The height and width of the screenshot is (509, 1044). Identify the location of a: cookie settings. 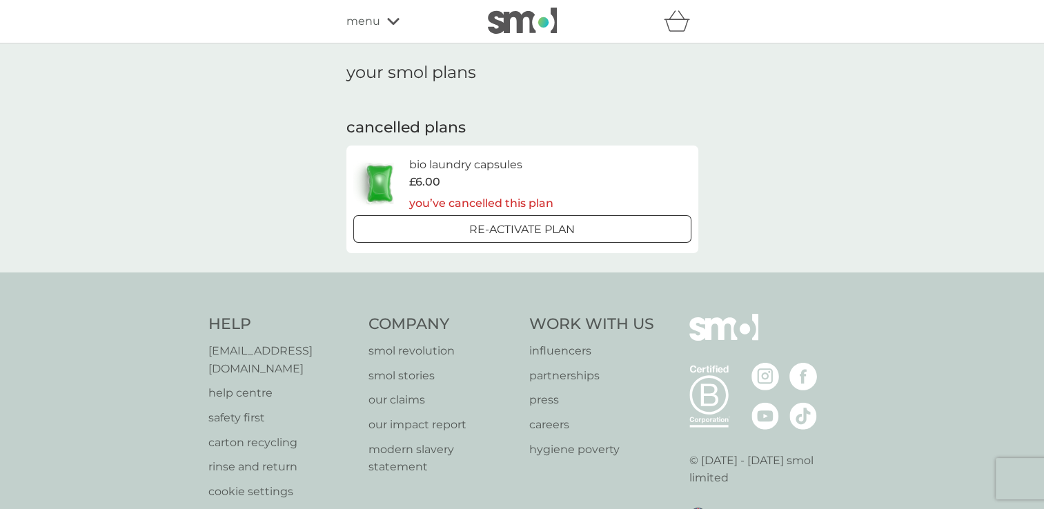
(282, 492).